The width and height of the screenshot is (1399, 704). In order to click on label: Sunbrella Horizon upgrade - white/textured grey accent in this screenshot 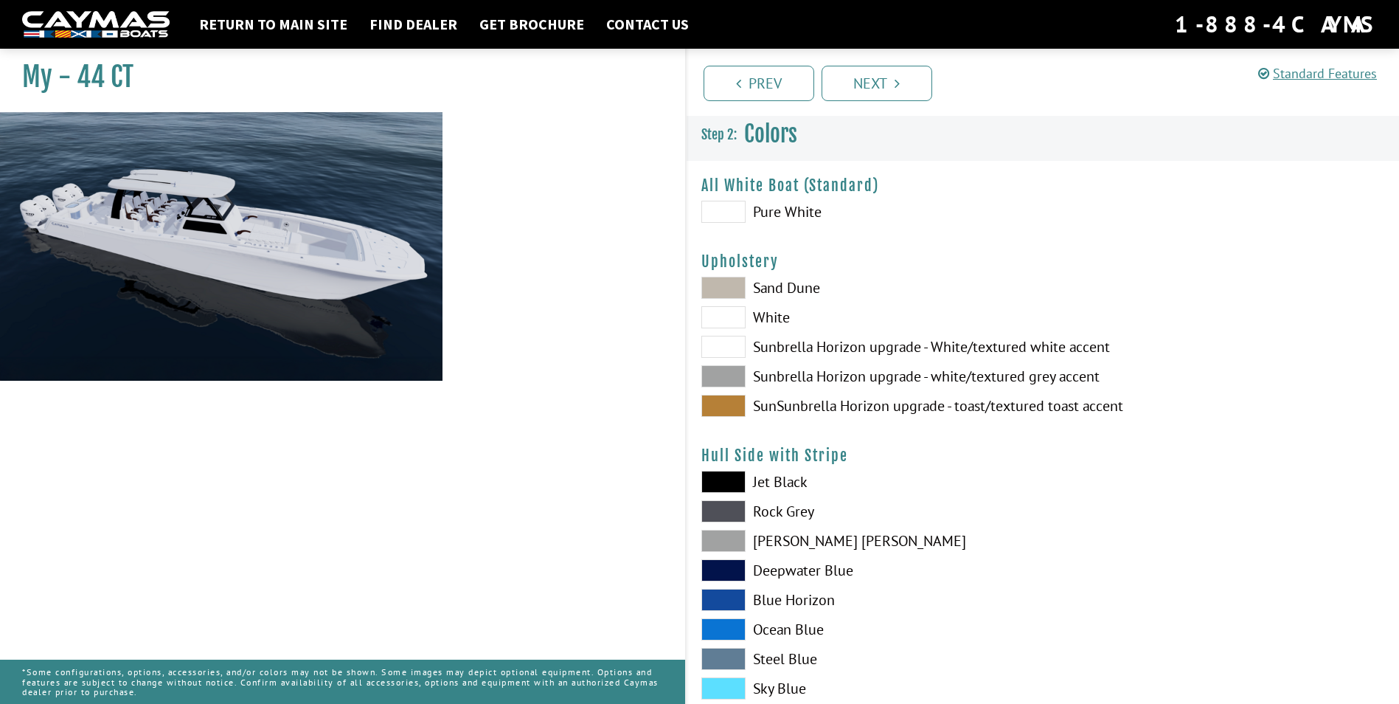, I will do `click(864, 376)`.